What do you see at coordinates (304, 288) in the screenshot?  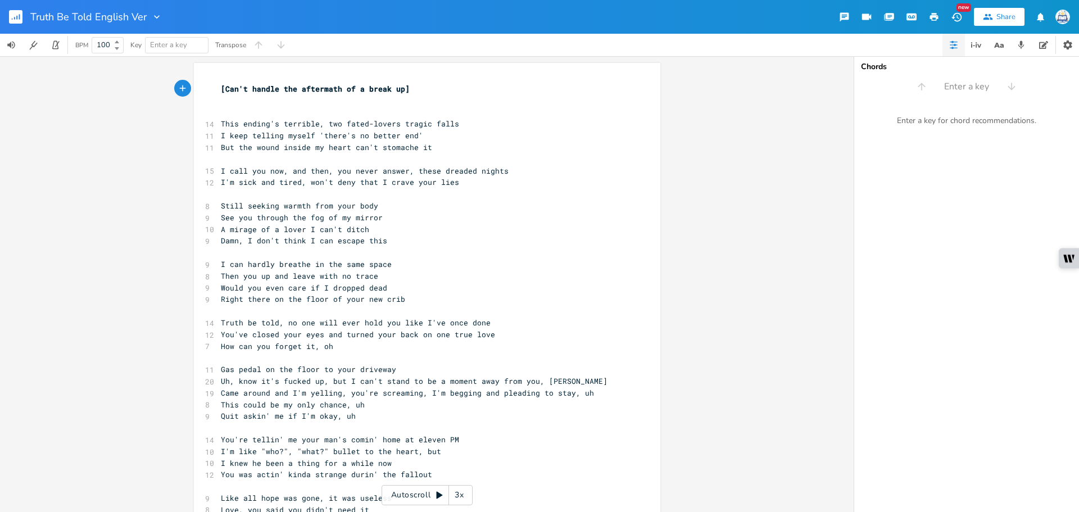 I see `span: Would you even care if I dropped dead` at bounding box center [304, 288].